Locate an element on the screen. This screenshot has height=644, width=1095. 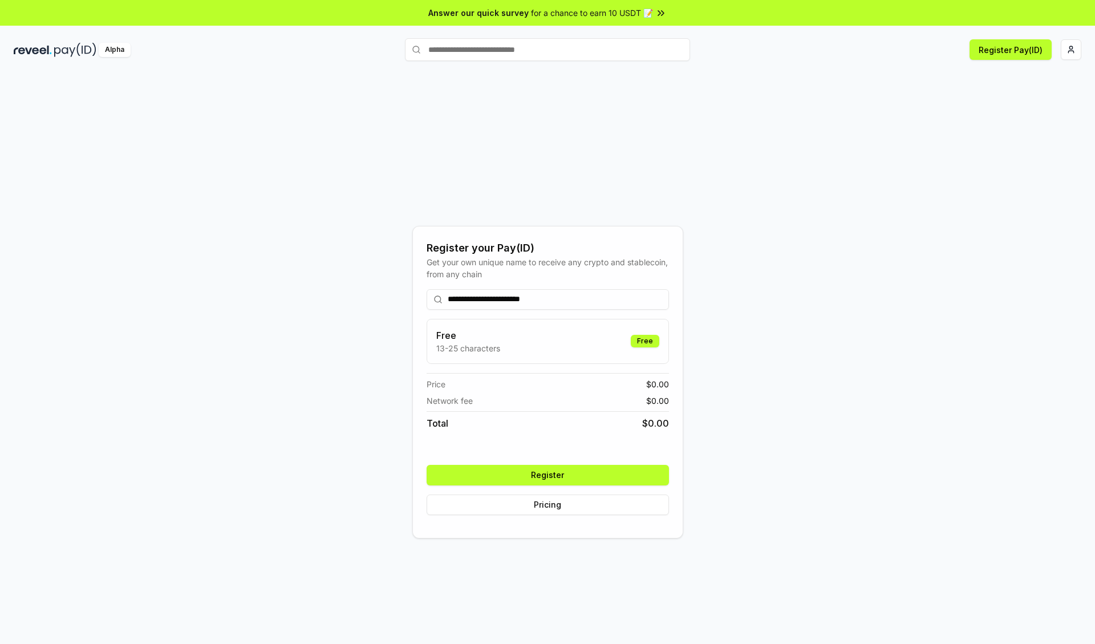
p: 13-25 characters is located at coordinates (468, 348).